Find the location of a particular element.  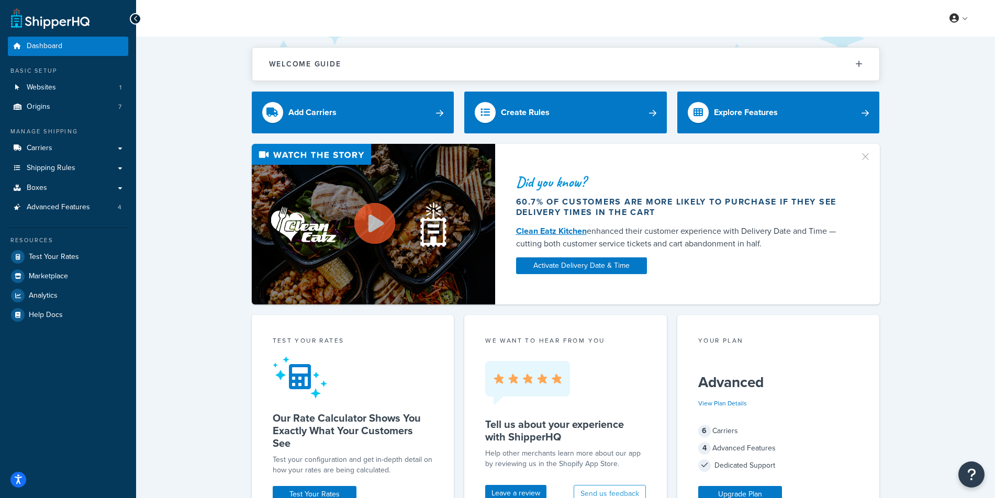

a: Clean Eatz Kitchen is located at coordinates (551, 231).